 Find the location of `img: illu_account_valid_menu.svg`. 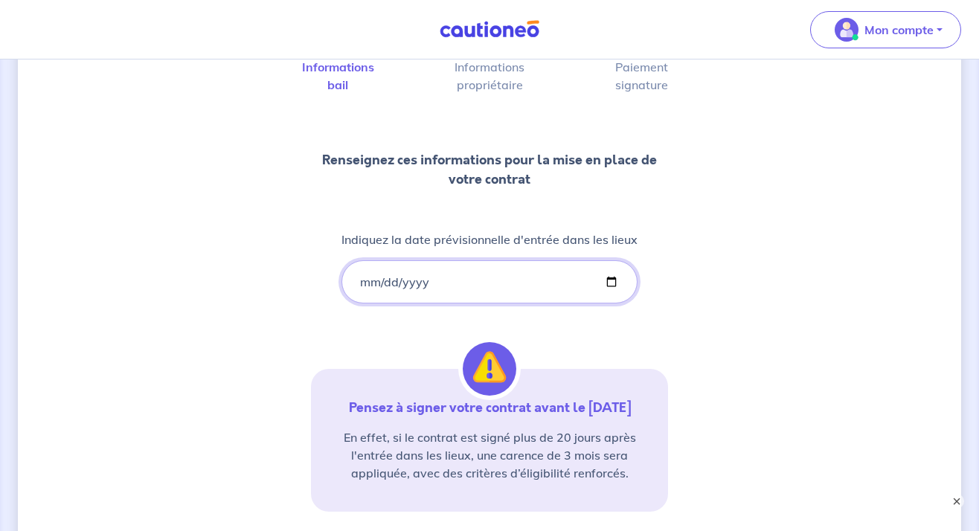

img: illu_account_valid_menu.svg is located at coordinates (846, 30).